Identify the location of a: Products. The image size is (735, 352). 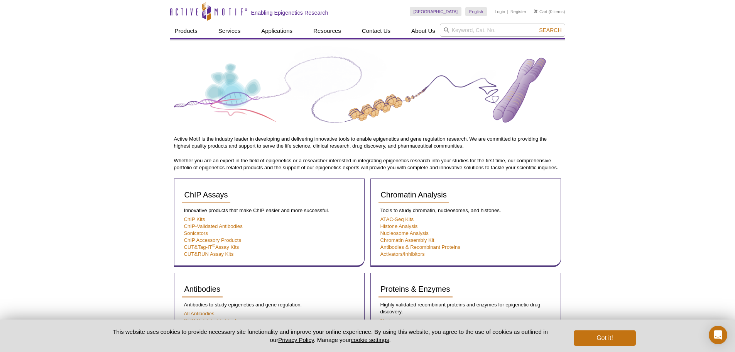
(186, 31).